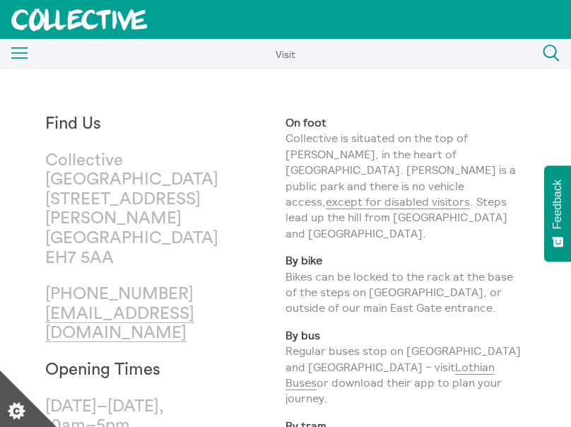 This screenshot has width=571, height=427. Describe the element at coordinates (103, 370) in the screenshot. I see `strong: Opening Times` at that location.